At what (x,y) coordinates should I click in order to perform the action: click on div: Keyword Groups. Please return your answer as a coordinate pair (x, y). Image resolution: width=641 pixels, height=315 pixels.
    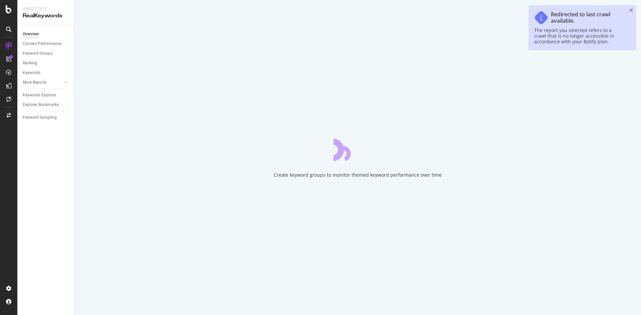
    Looking at the image, I should click on (37, 53).